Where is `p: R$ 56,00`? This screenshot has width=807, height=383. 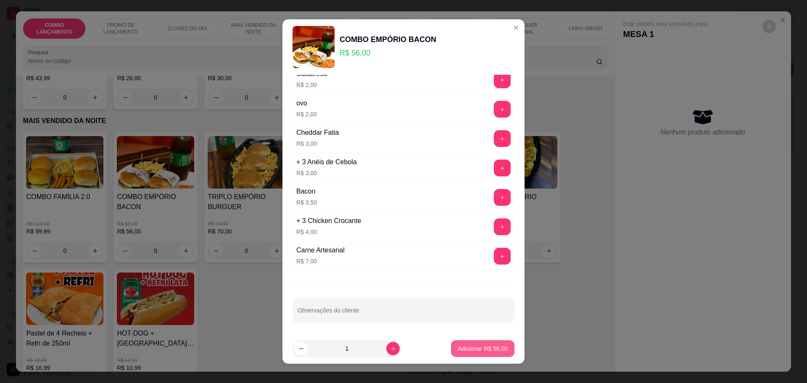
p: R$ 56,00 is located at coordinates (388, 53).